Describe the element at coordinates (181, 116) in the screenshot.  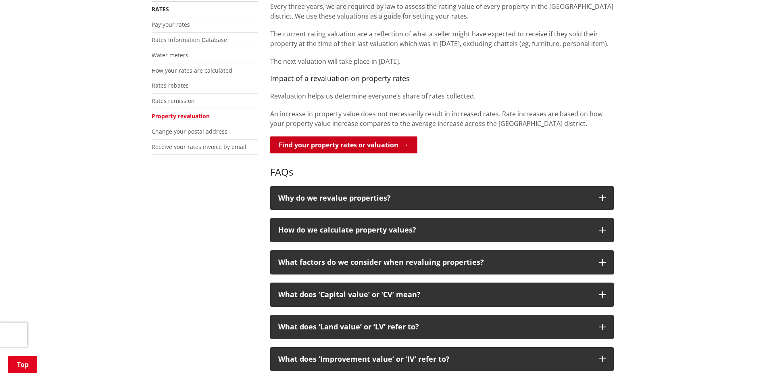
I see `a: Property revaluation` at that location.